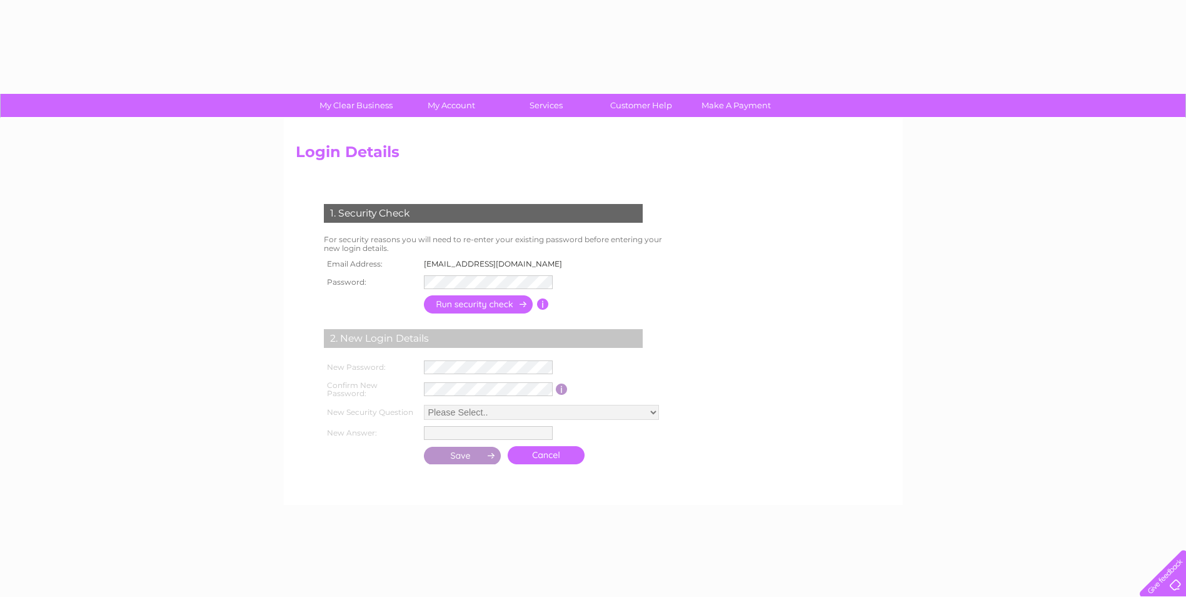 Image resolution: width=1186 pixels, height=597 pixels. Describe the element at coordinates (371, 367) in the screenshot. I see `th: New Password:` at that location.